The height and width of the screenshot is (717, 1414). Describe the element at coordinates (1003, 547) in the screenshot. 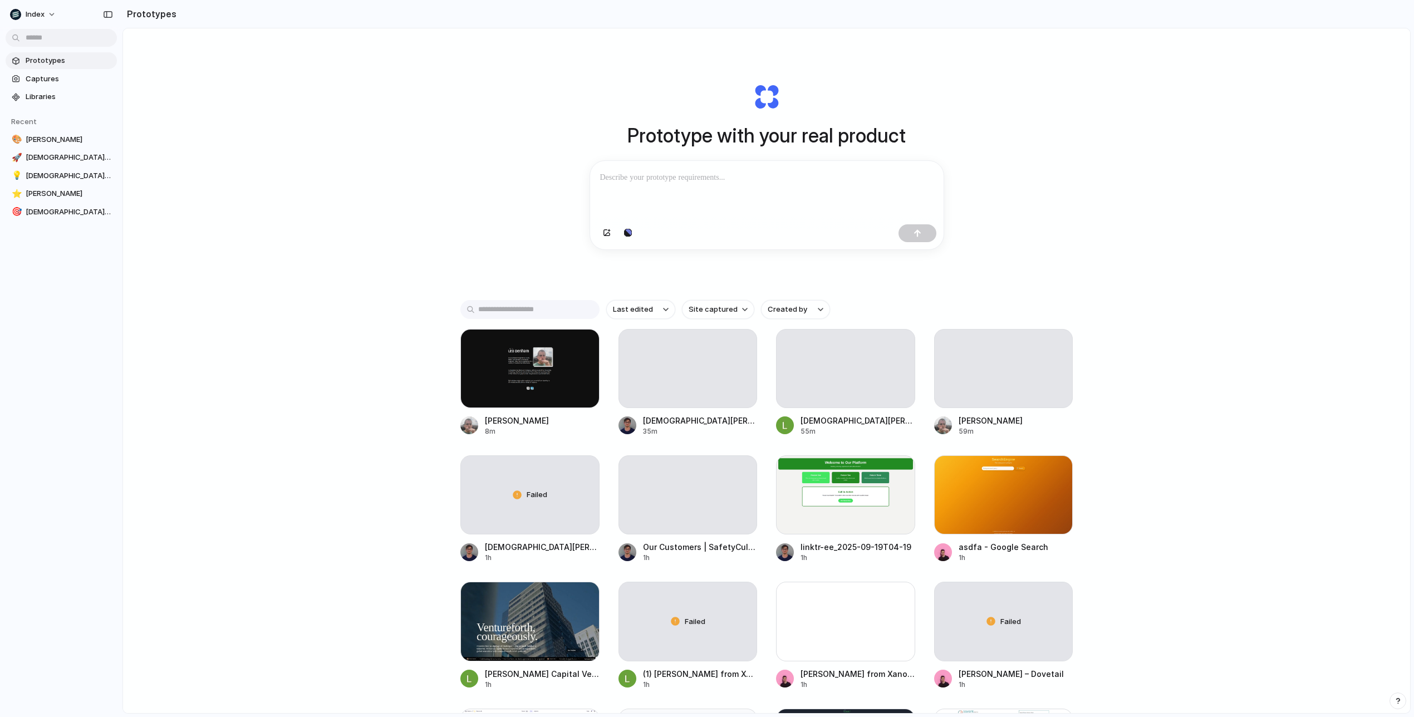

I see `div: asdfa - Google Search` at that location.